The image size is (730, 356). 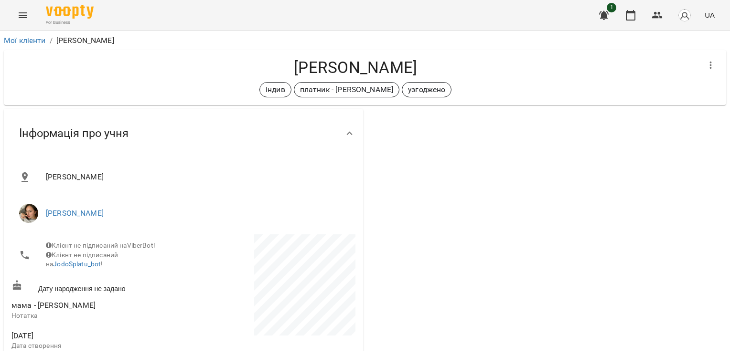 What do you see at coordinates (426, 90) in the screenshot?
I see `p: узгоджено` at bounding box center [426, 90].